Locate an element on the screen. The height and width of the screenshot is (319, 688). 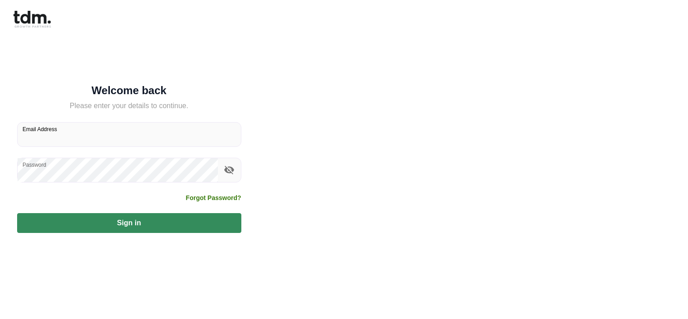
button: toggle password visibility is located at coordinates (229, 170).